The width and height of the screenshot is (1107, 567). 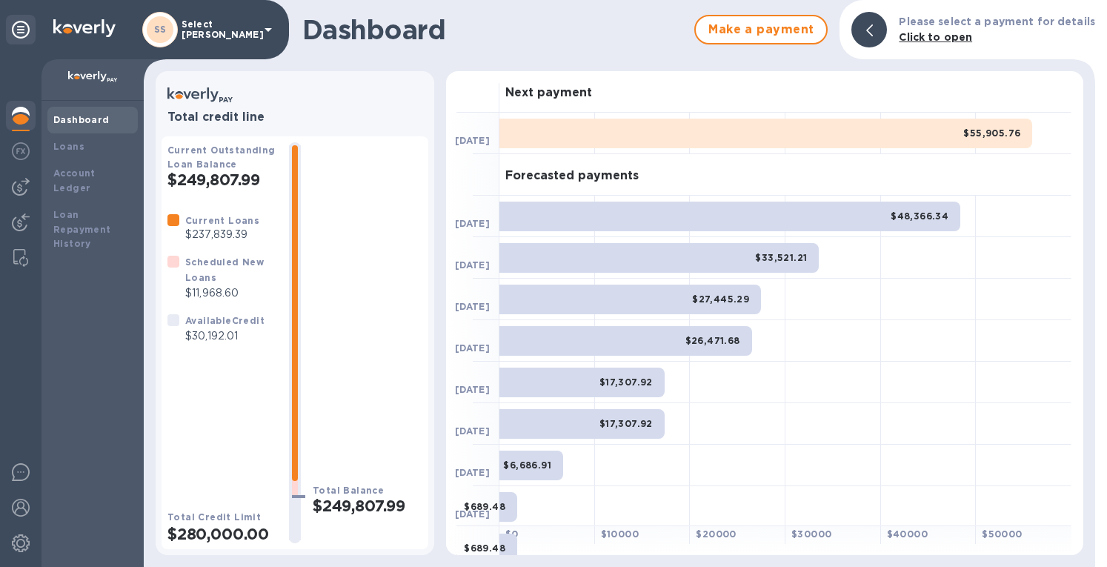 I want to click on b: $6,686.91, so click(x=527, y=465).